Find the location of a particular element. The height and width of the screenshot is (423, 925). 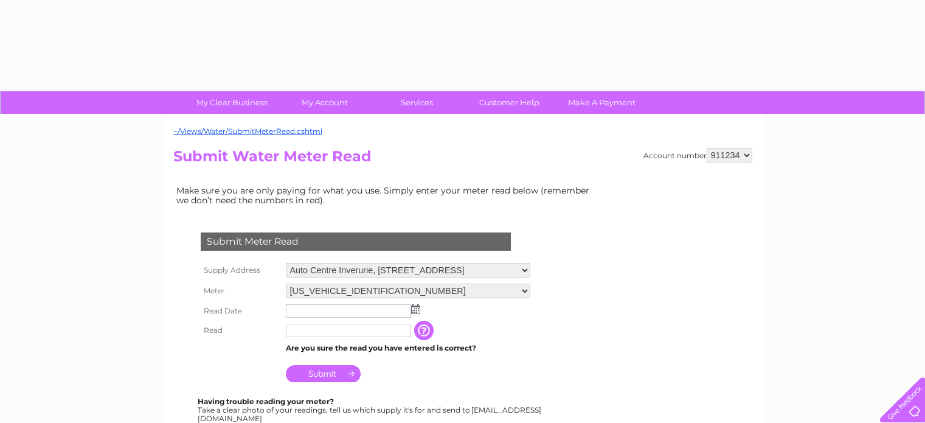

th: Meter is located at coordinates (240, 291).